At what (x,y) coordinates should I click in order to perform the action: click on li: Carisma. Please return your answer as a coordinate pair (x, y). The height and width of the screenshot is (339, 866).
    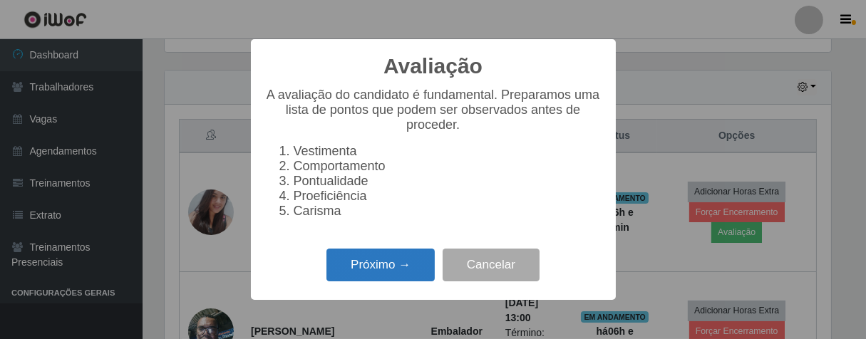
    Looking at the image, I should click on (448, 211).